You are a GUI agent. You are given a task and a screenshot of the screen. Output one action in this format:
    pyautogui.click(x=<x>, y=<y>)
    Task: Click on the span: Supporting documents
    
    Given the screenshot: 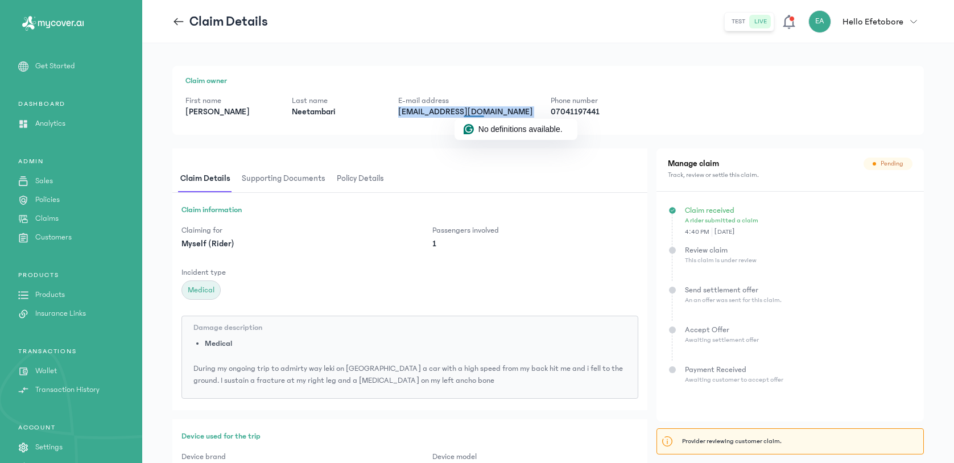 What is the action you would take?
    pyautogui.click(x=283, y=179)
    